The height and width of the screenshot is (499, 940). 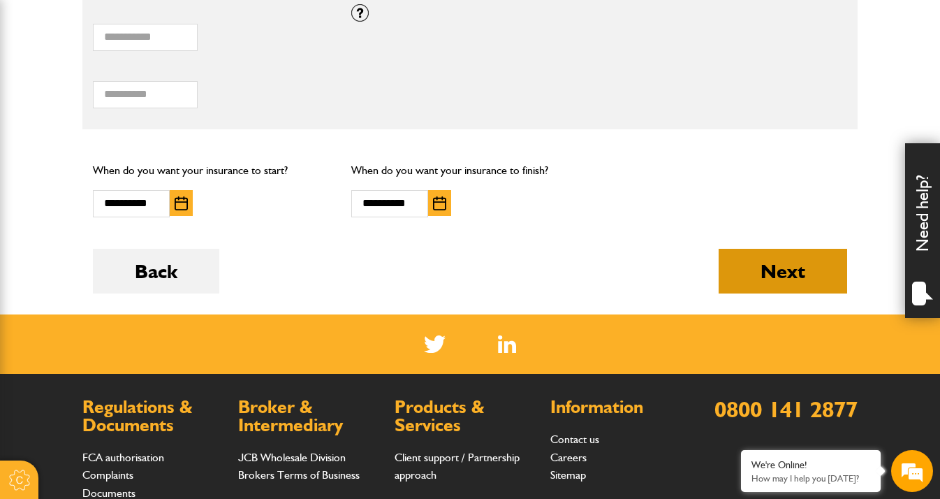 I want to click on a: JCB Wholesale Division, so click(x=292, y=457).